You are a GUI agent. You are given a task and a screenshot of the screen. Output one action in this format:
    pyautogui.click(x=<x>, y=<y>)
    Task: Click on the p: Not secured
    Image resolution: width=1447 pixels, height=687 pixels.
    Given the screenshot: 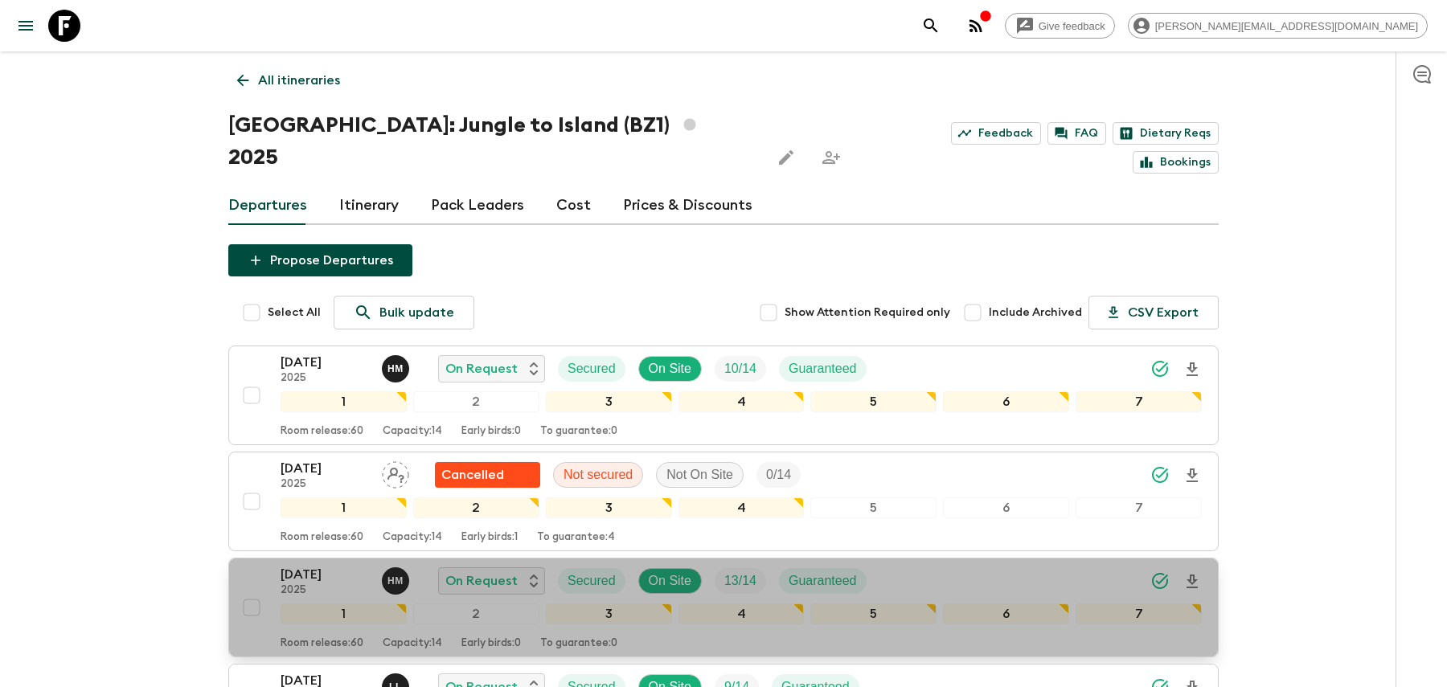 What is the action you would take?
    pyautogui.click(x=598, y=475)
    